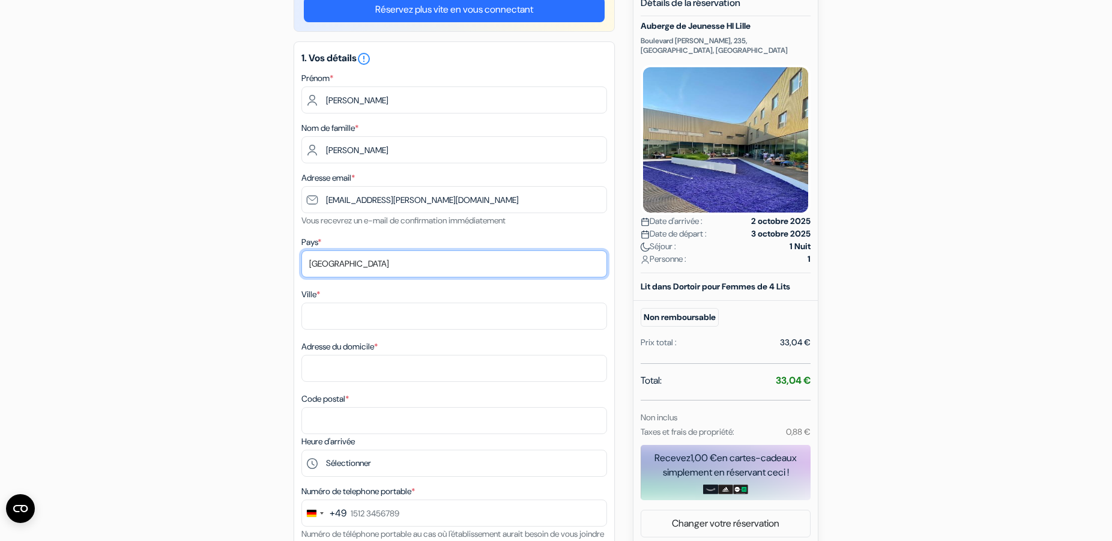 The width and height of the screenshot is (1112, 541). What do you see at coordinates (800, 246) in the screenshot?
I see `strong: 1 Nuit` at bounding box center [800, 246].